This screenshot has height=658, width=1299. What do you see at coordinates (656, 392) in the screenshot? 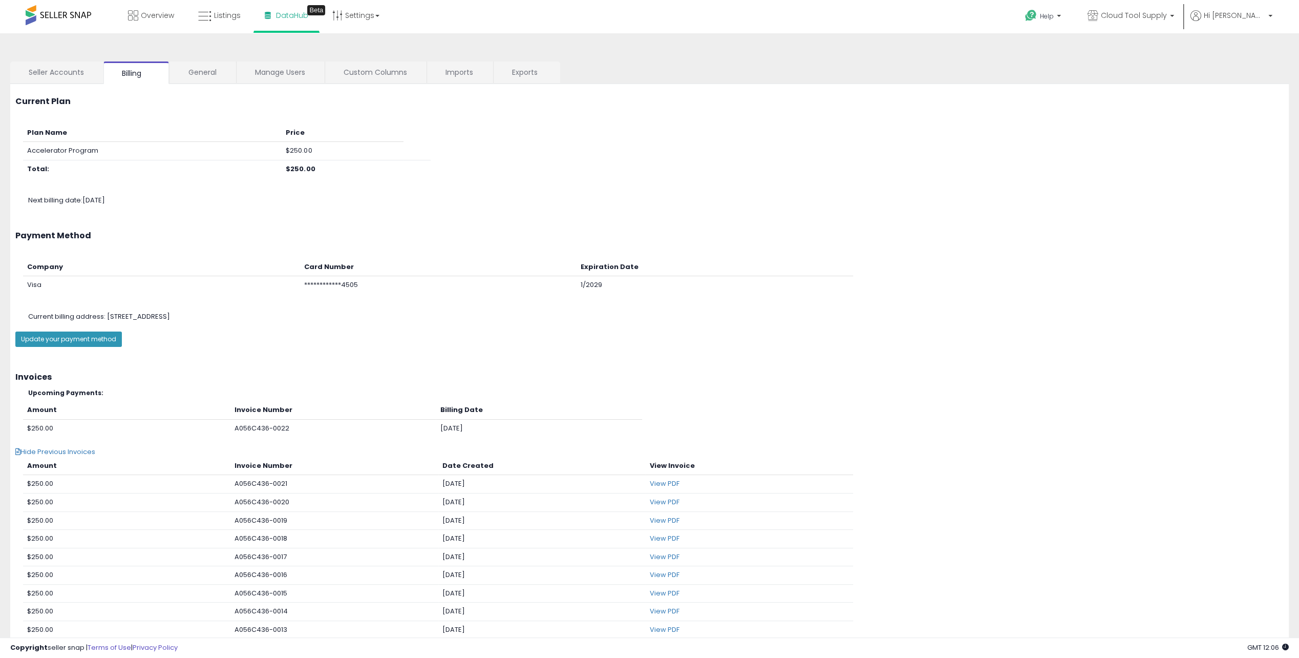
I see `h5: Upcoming Payments:` at bounding box center [656, 392].